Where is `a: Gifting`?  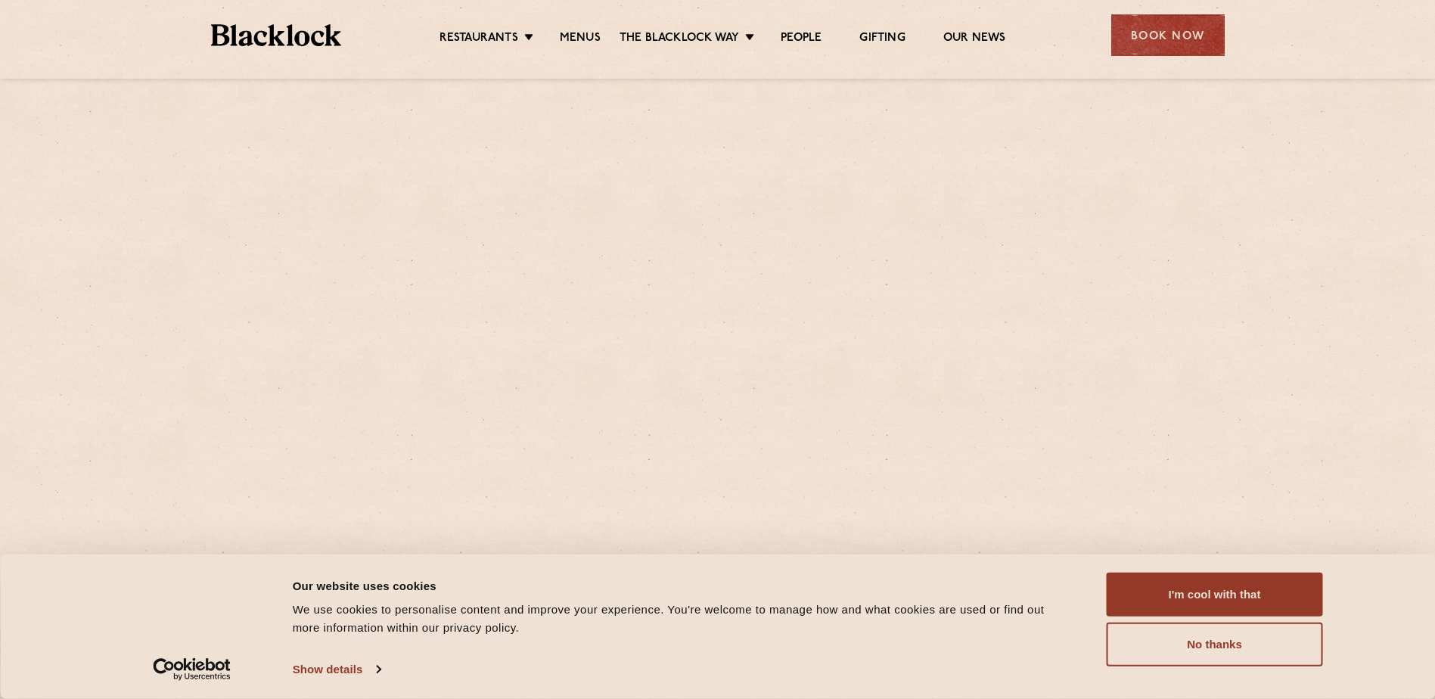
a: Gifting is located at coordinates (882, 39).